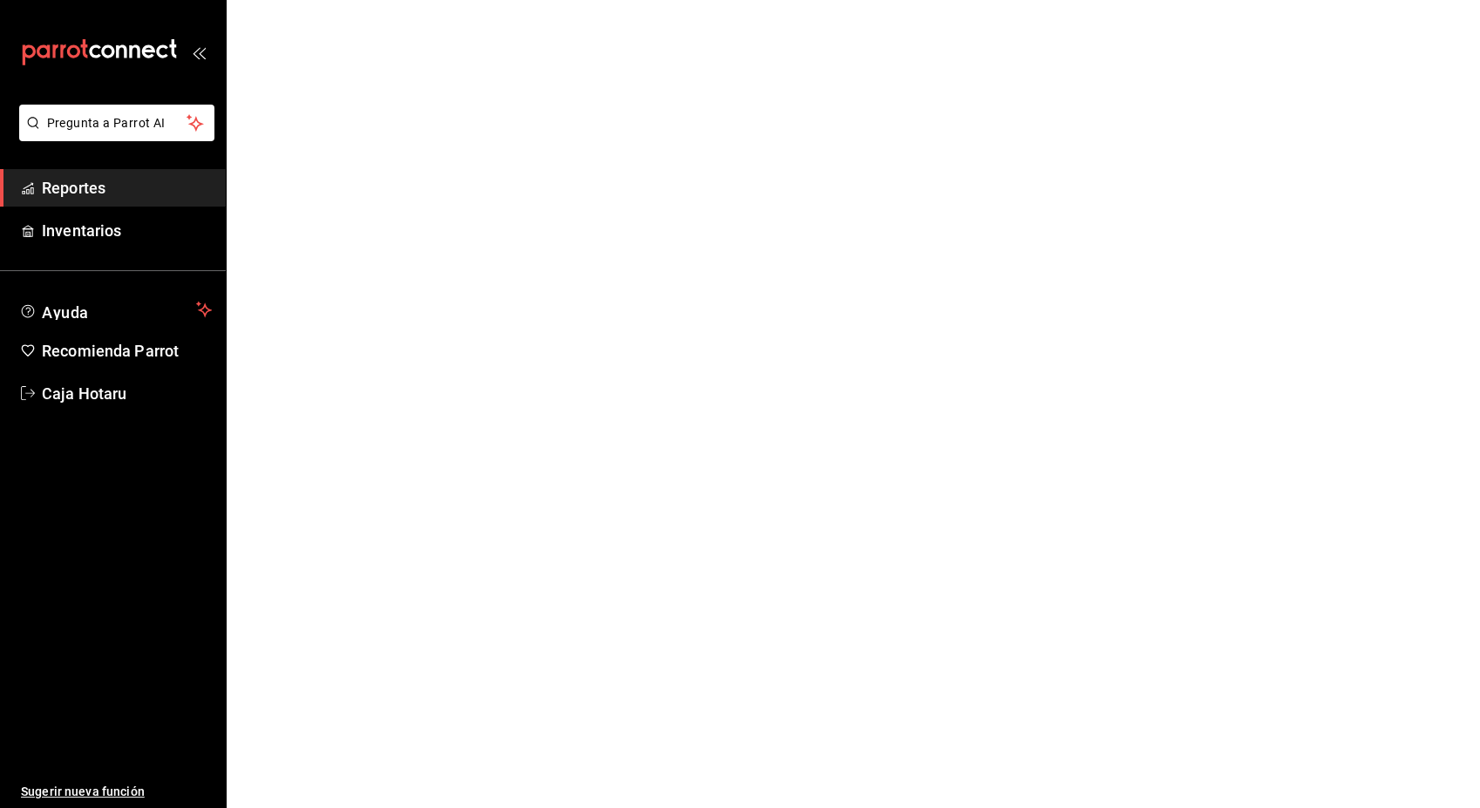  What do you see at coordinates (116, 791) in the screenshot?
I see `span: Sugerir nueva función` at bounding box center [116, 791].